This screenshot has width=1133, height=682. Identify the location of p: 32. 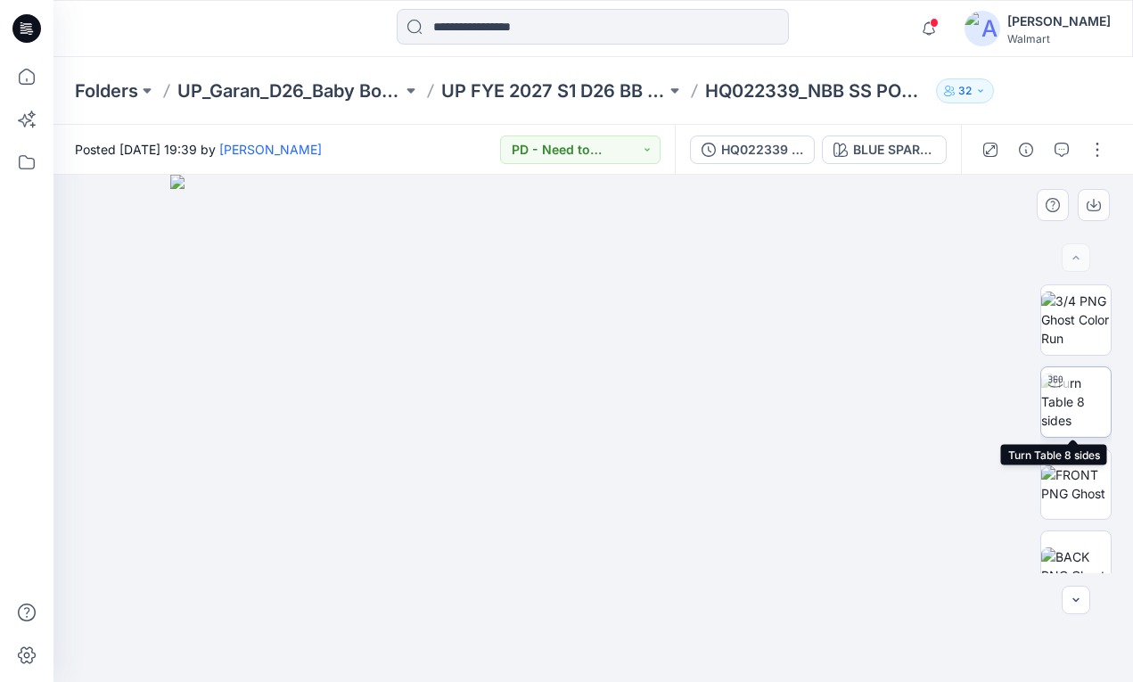
(964, 91).